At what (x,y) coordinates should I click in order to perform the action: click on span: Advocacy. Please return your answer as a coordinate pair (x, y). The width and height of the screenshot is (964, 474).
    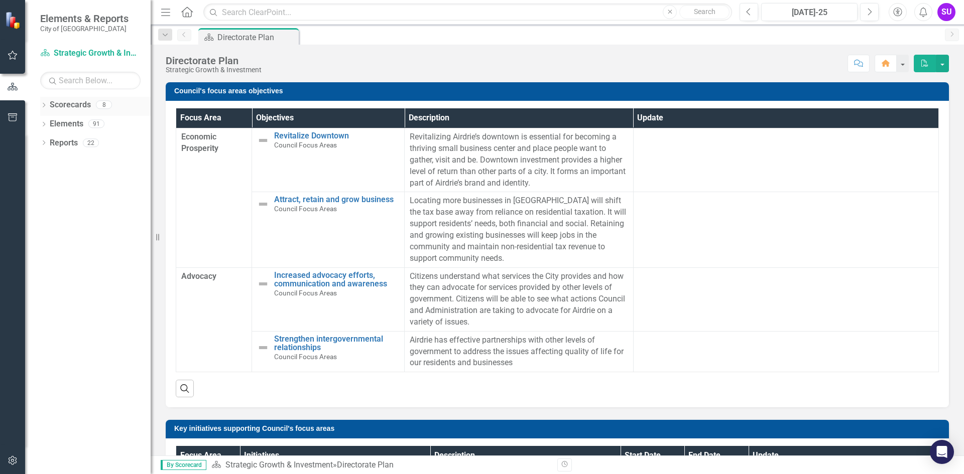
    Looking at the image, I should click on (214, 277).